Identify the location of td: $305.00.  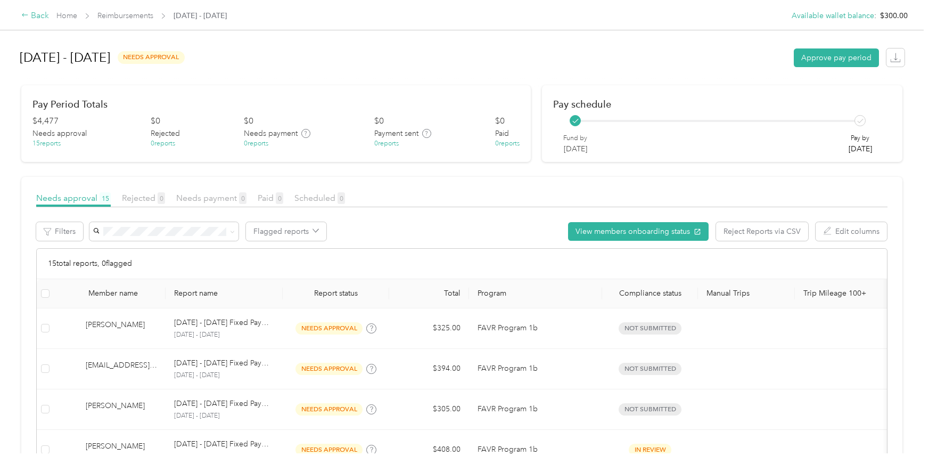
(429, 409).